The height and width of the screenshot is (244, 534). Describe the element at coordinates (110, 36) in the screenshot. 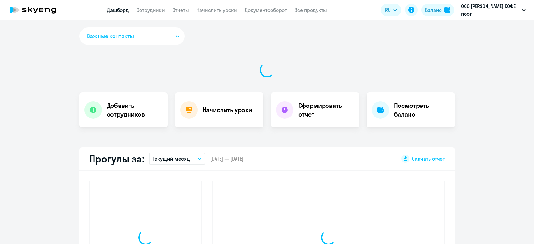

I see `span: Важные контакты` at that location.